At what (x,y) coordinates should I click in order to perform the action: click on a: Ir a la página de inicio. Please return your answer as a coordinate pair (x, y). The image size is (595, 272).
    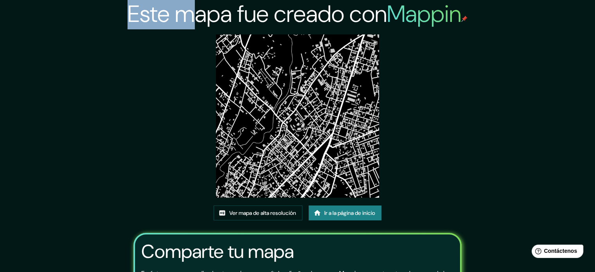
    Looking at the image, I should click on (345, 213).